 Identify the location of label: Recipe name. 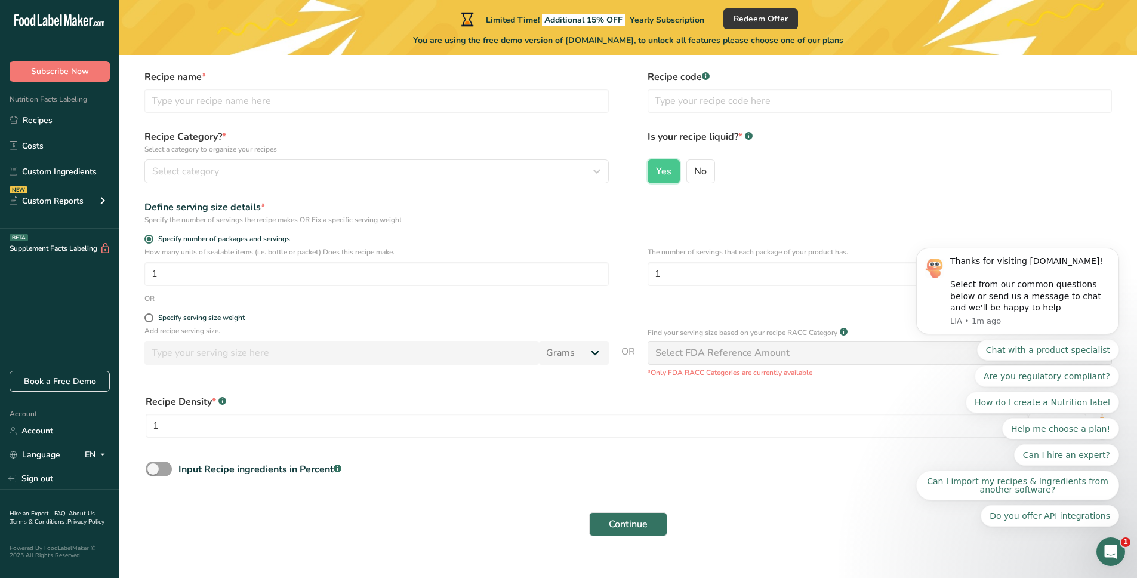
(377, 77).